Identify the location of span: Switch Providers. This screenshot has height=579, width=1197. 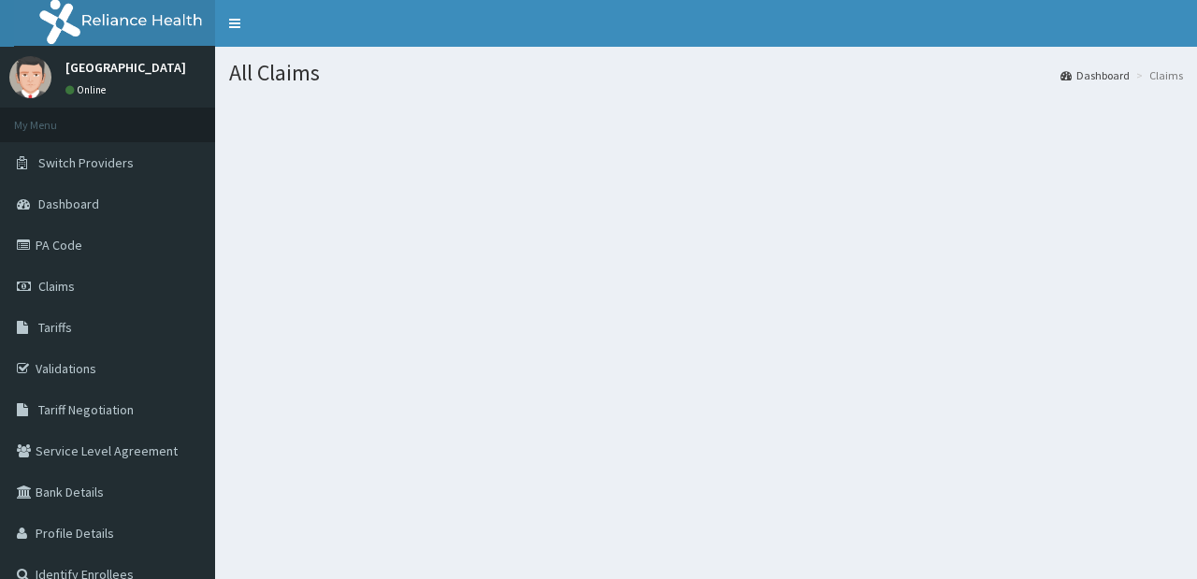
(86, 163).